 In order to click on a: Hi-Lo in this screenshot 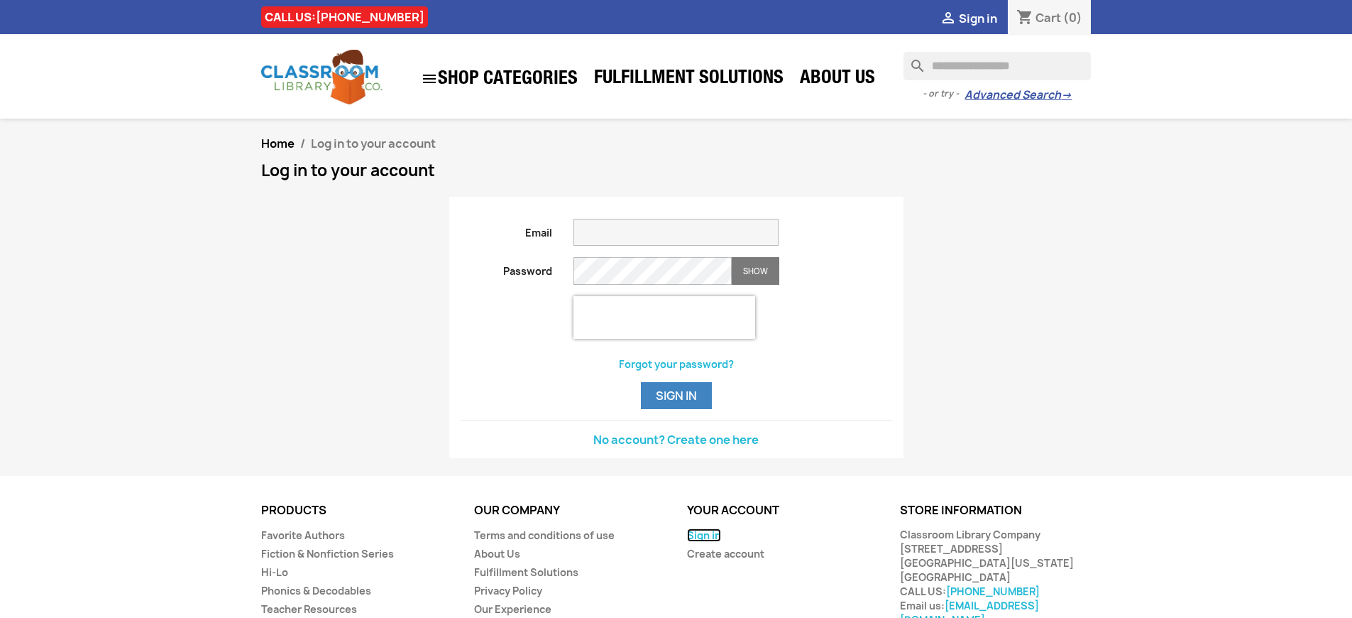, I will do `click(275, 571)`.